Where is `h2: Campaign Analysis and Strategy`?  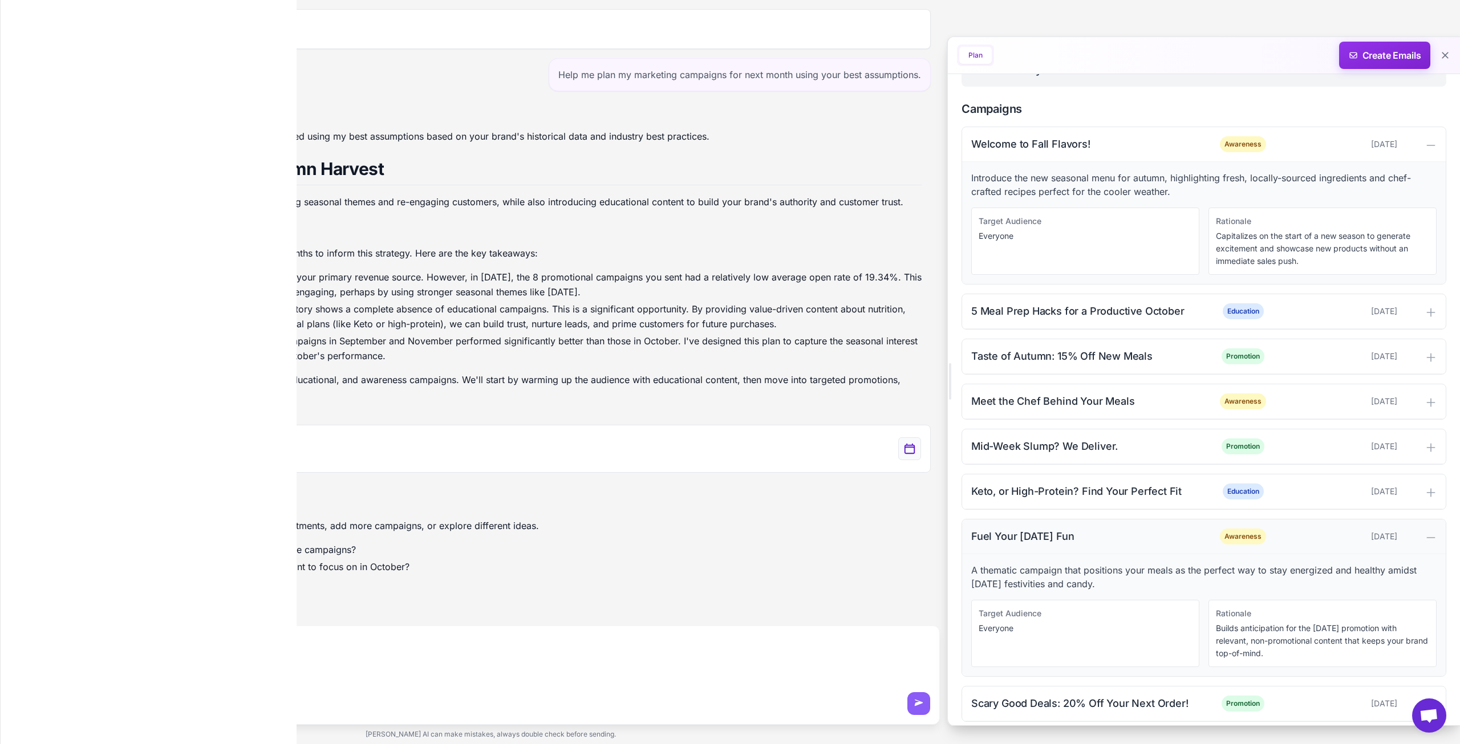
h2: Campaign Analysis and Strategy is located at coordinates (490, 230).